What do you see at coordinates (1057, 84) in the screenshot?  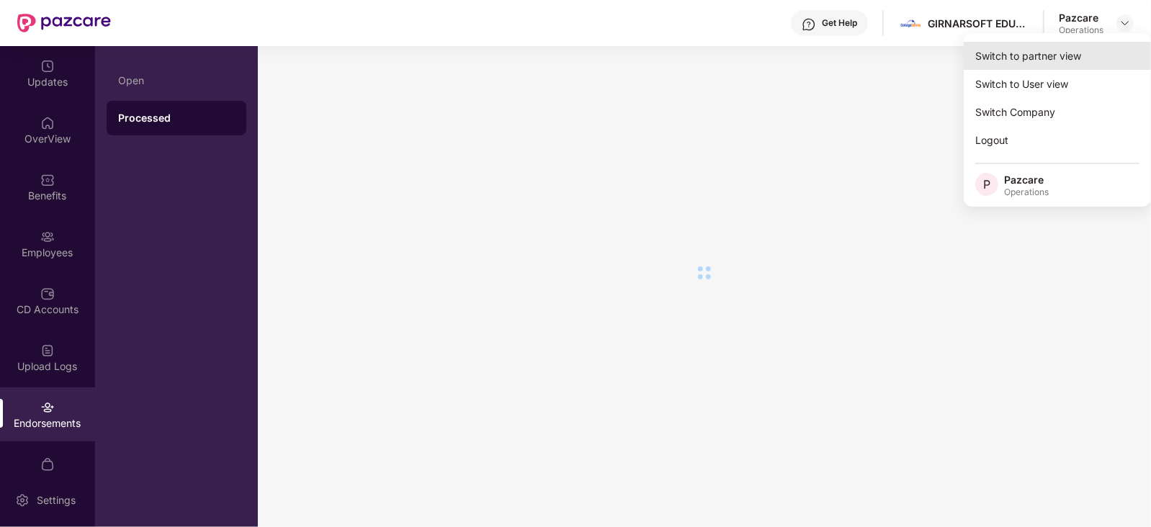 I see `div: Switch to User view` at bounding box center [1057, 84].